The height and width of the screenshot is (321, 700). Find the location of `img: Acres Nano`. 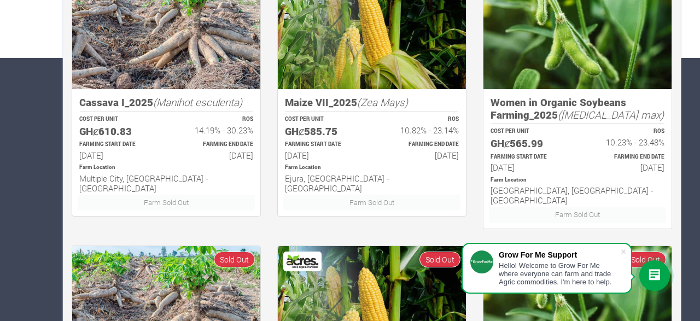

img: Acres Nano is located at coordinates (302, 261).